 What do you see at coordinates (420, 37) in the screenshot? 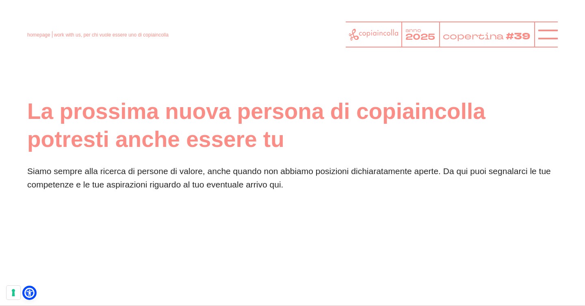
I see `tspan: 2025` at bounding box center [420, 37].